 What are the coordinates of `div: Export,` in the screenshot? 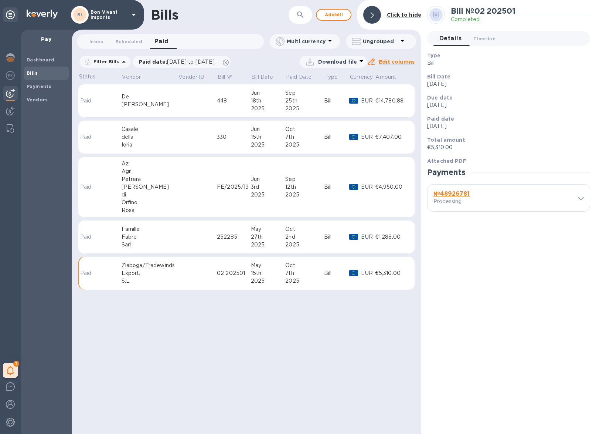 It's located at (150, 273).